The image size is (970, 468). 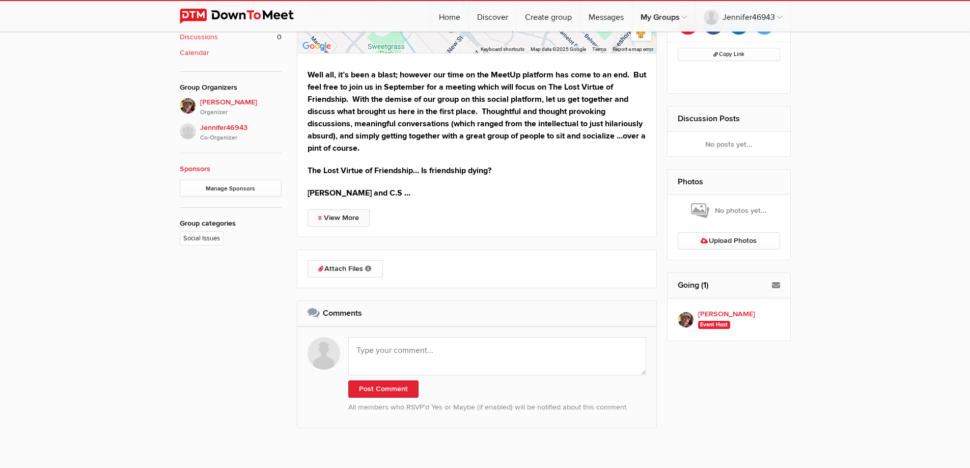 I want to click on b: Discussions, so click(x=199, y=37).